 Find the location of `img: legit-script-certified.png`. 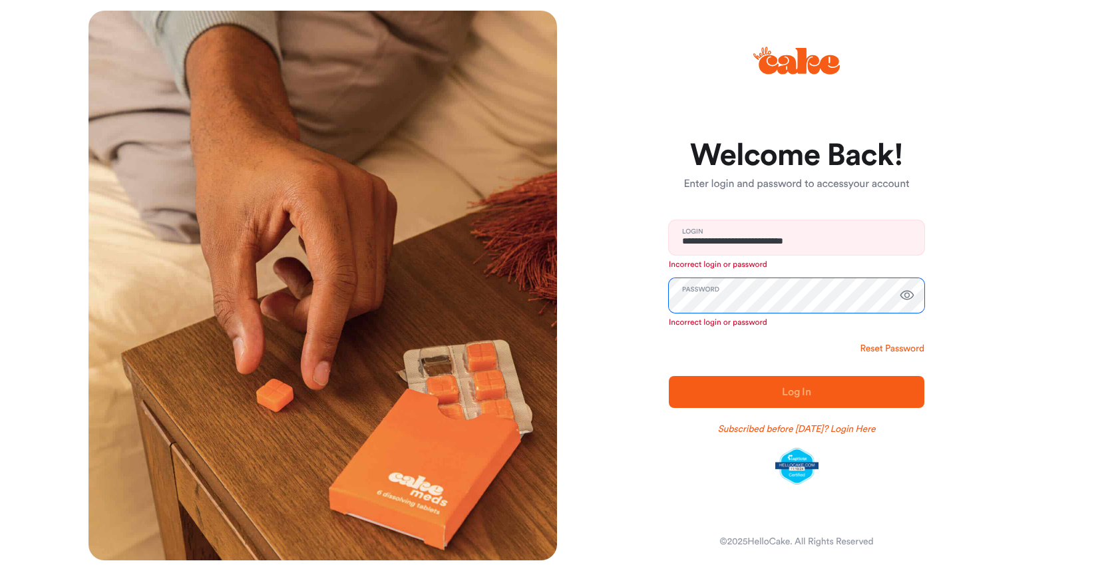

img: legit-script-certified.png is located at coordinates (797, 467).